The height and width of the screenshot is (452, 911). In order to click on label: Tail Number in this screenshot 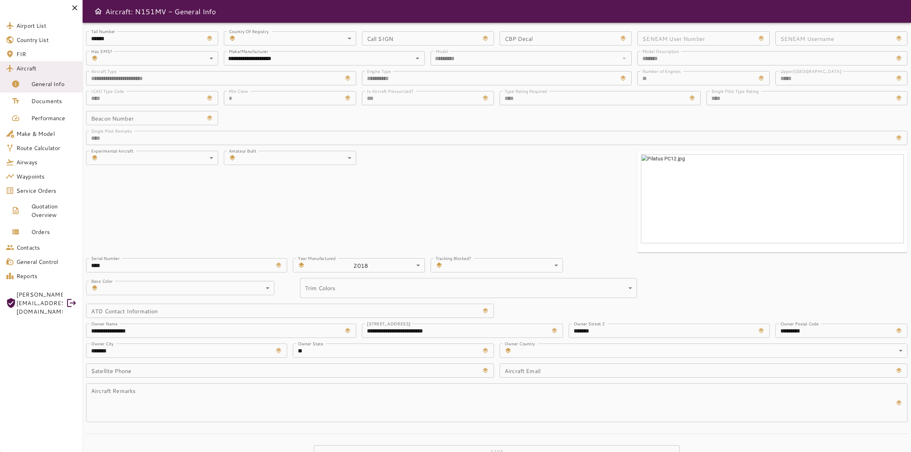, I will do `click(103, 31)`.